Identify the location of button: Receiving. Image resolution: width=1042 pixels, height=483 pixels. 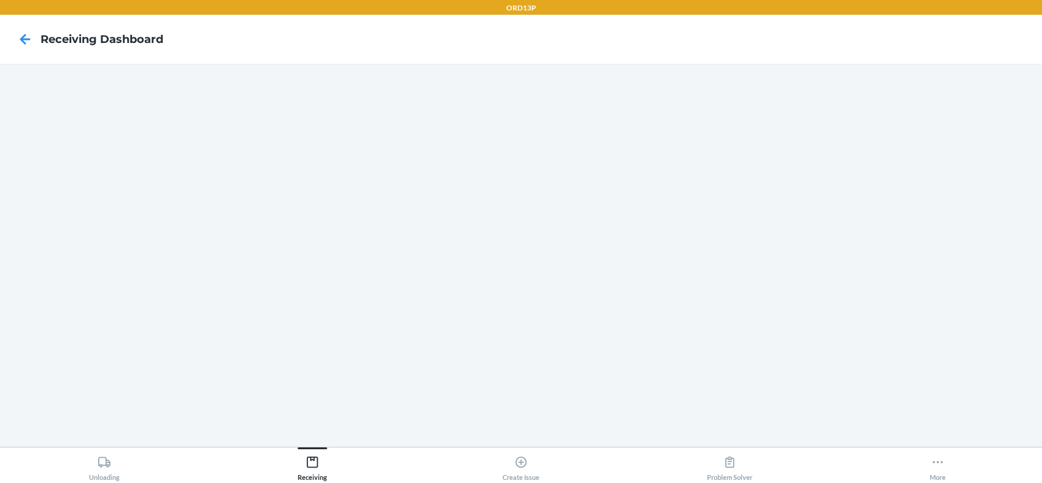
(313, 464).